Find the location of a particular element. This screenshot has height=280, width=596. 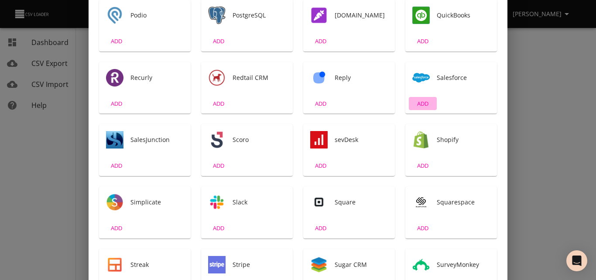

span: PostgreSQL is located at coordinates (259, 15).